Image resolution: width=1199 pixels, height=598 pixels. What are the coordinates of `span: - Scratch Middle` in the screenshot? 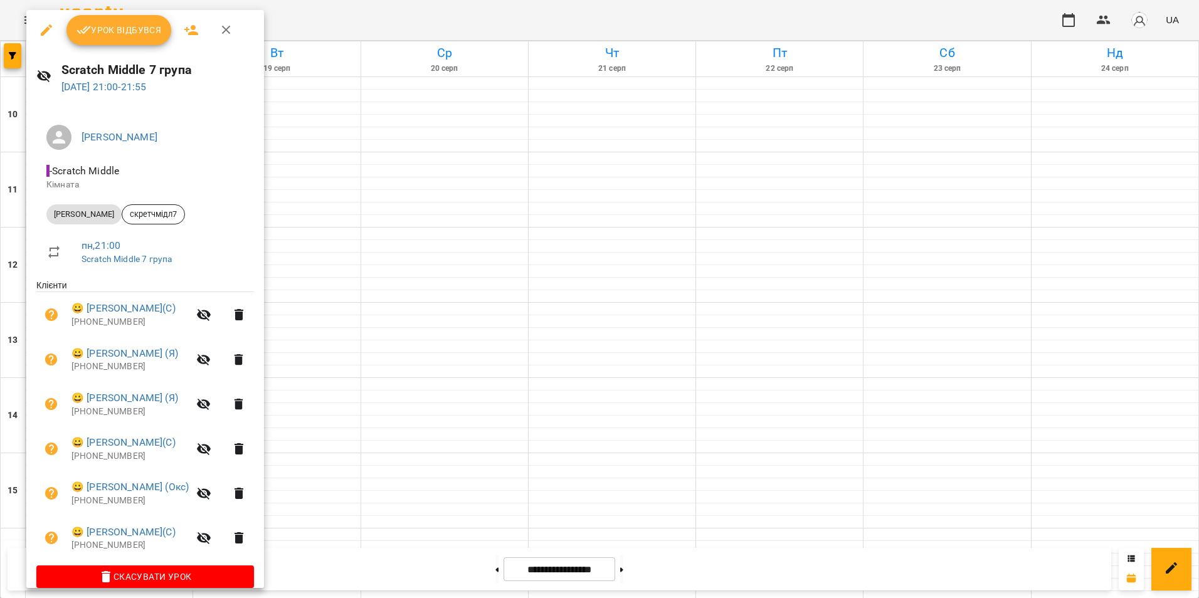 It's located at (84, 171).